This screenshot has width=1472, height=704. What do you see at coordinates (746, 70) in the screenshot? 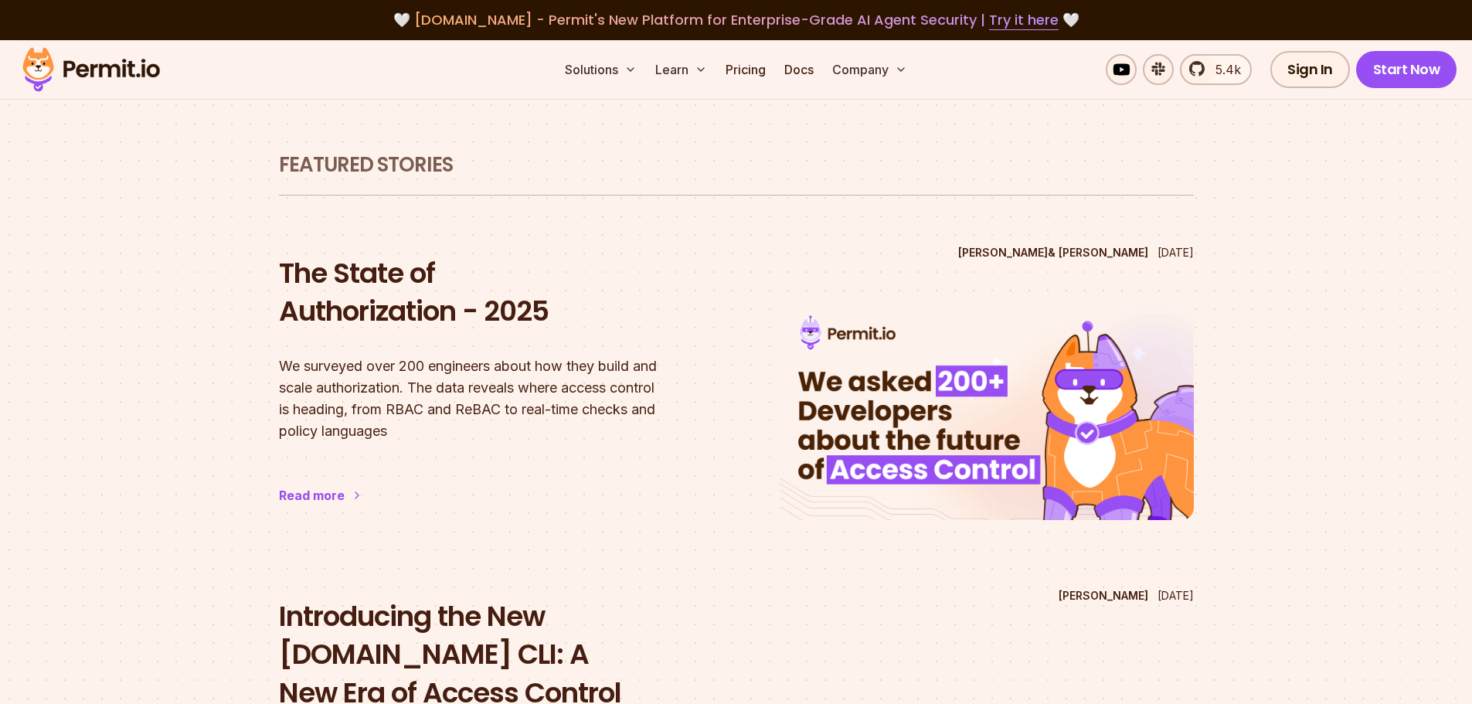
I see `a: Pricing` at bounding box center [746, 70].